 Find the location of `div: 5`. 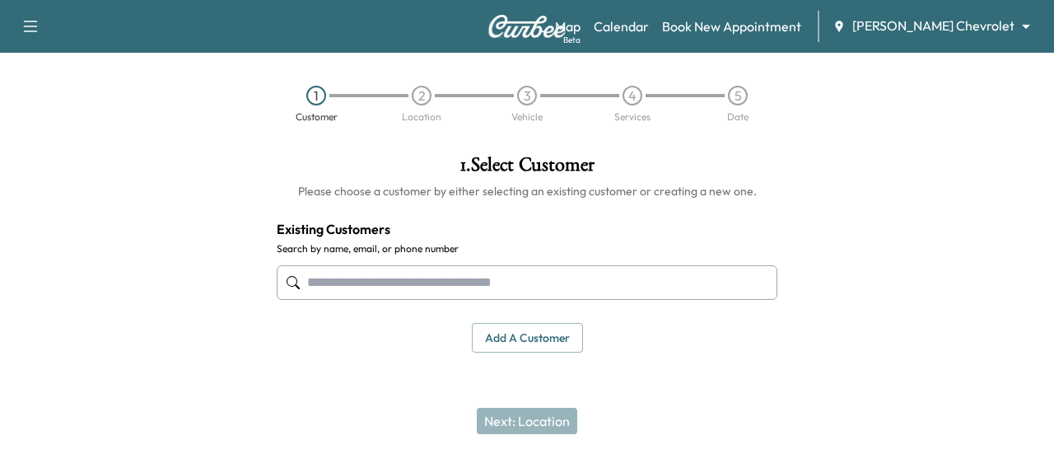

div: 5 is located at coordinates (738, 96).